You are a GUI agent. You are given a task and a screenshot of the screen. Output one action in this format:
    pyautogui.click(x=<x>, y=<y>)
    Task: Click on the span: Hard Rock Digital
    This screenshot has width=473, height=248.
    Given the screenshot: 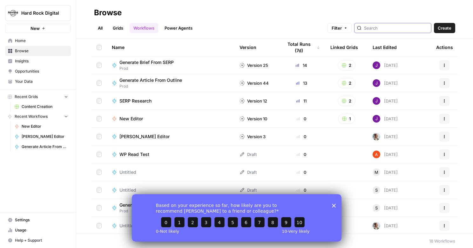 What is the action you would take?
    pyautogui.click(x=40, y=13)
    